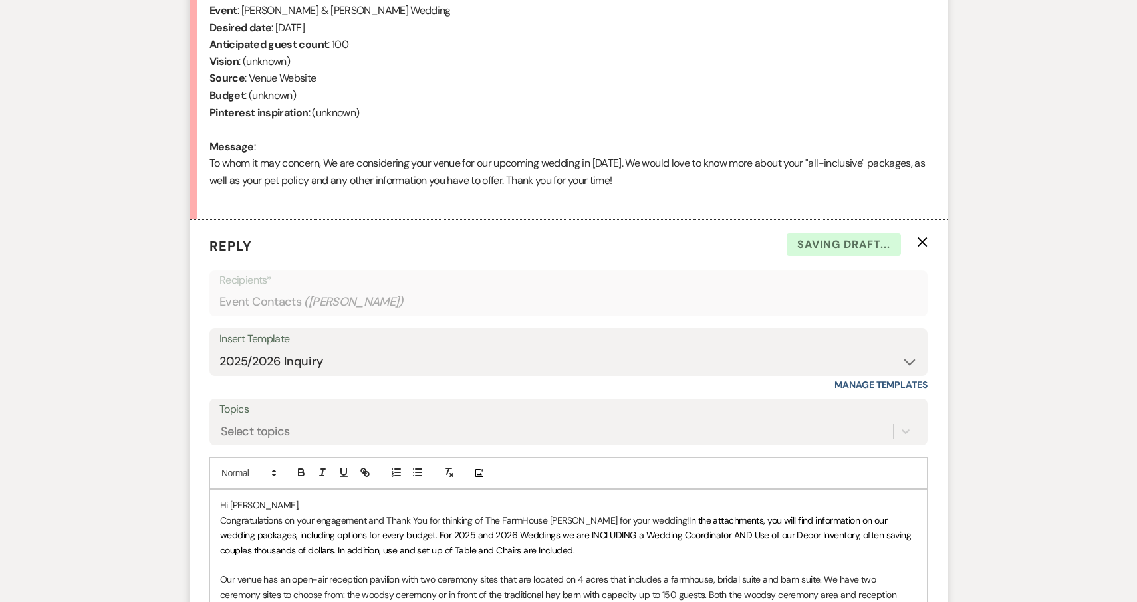  Describe the element at coordinates (566, 535) in the screenshot. I see `span: In the attachments, you will find information on our wedding packages, including options for ever...` at that location.